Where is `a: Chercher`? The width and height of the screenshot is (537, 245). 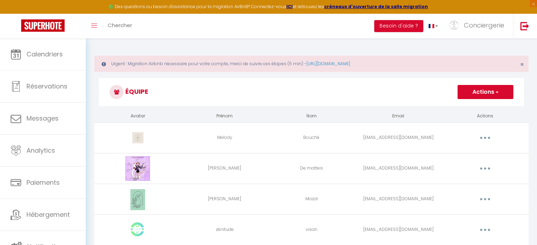 a: Chercher is located at coordinates (120, 26).